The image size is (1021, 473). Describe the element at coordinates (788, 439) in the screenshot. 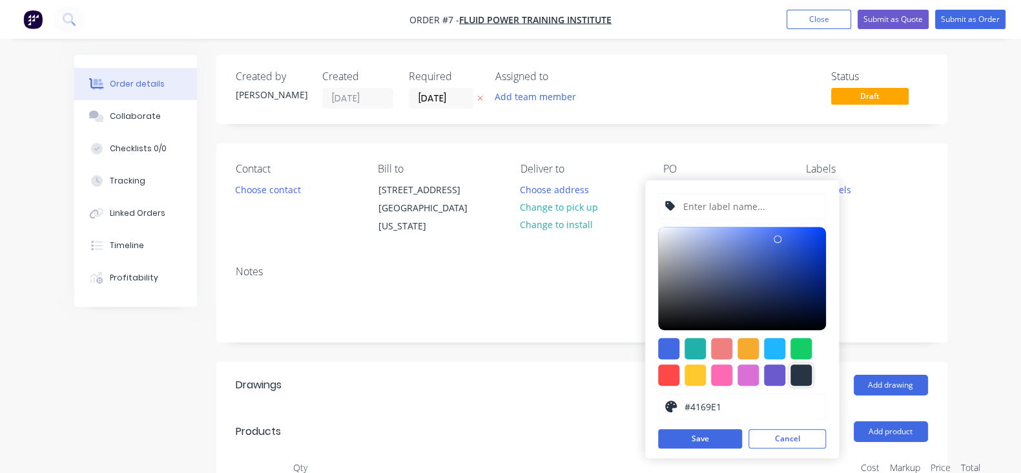

I see `button: Cancel` at that location.